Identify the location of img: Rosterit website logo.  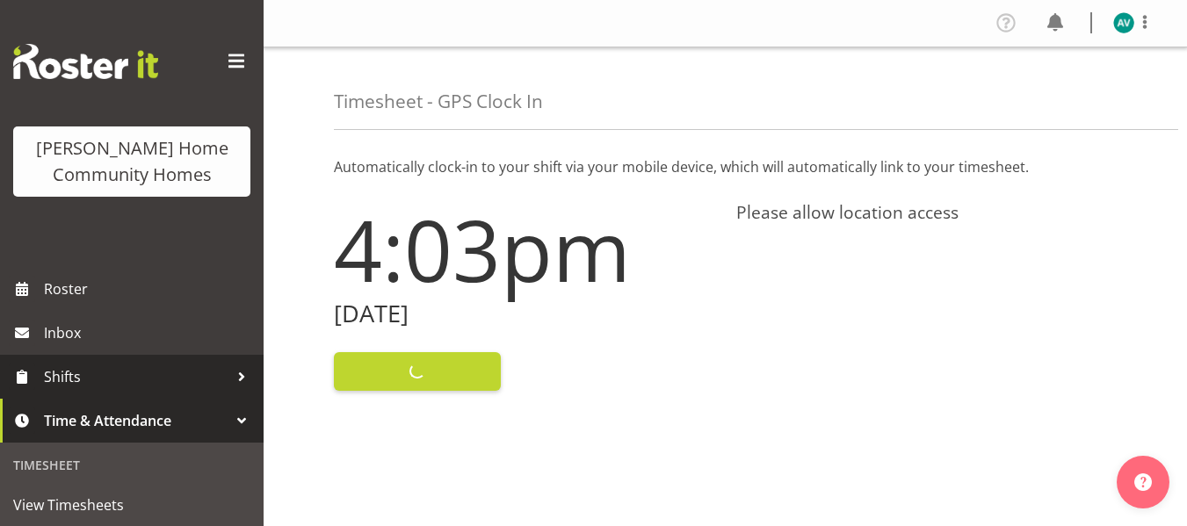
(85, 61).